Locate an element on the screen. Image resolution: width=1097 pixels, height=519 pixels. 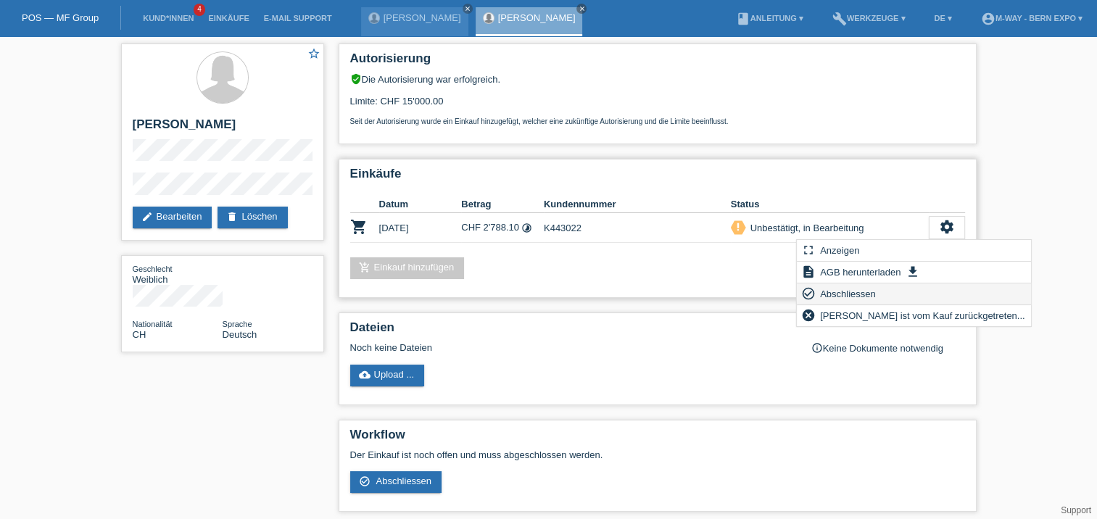
span: Sprache is located at coordinates (237, 324).